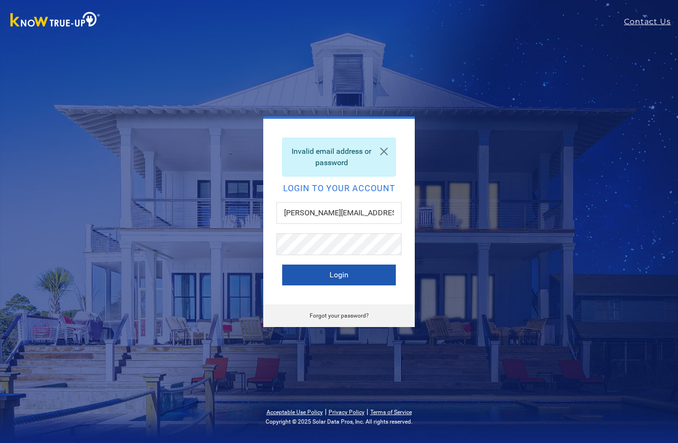 This screenshot has height=443, width=678. Describe the element at coordinates (294, 412) in the screenshot. I see `a: Acceptable Use Policy` at that location.